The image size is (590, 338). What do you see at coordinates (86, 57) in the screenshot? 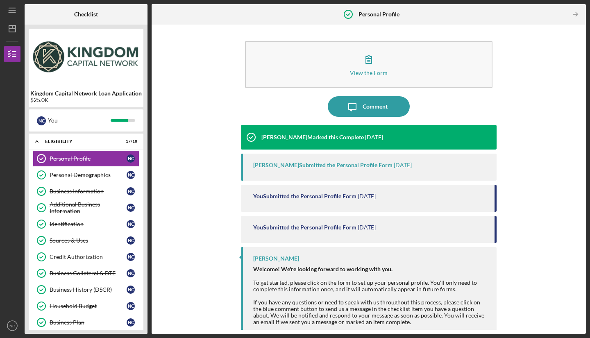
I see `img: Product logo` at bounding box center [86, 57].